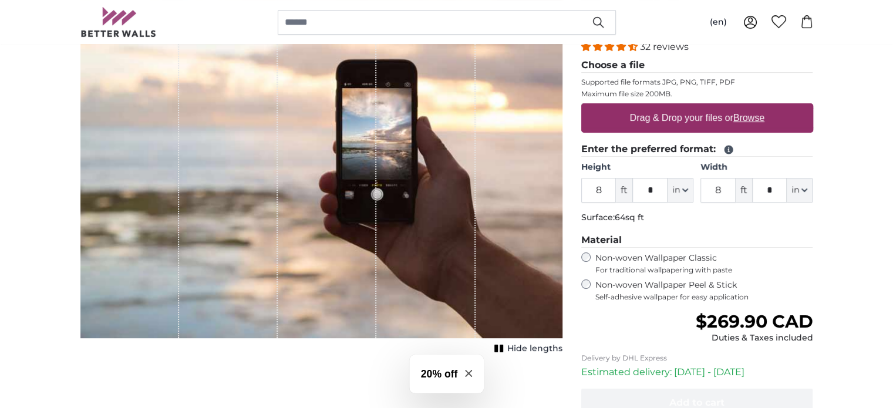  I want to click on u: Browse, so click(748, 117).